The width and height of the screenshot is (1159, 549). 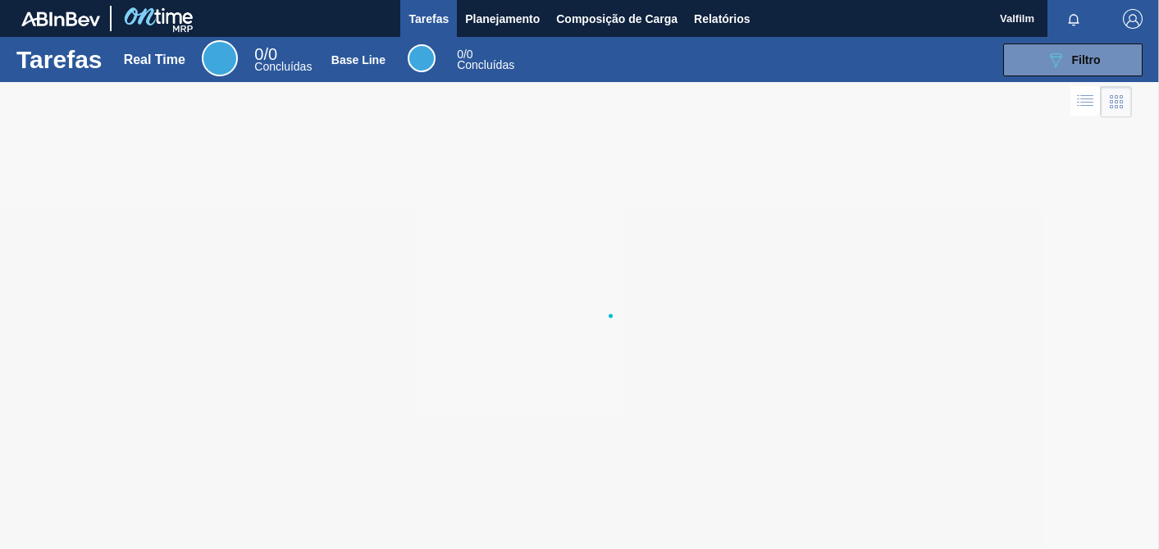 What do you see at coordinates (428, 19) in the screenshot?
I see `span: Tarefas` at bounding box center [428, 19].